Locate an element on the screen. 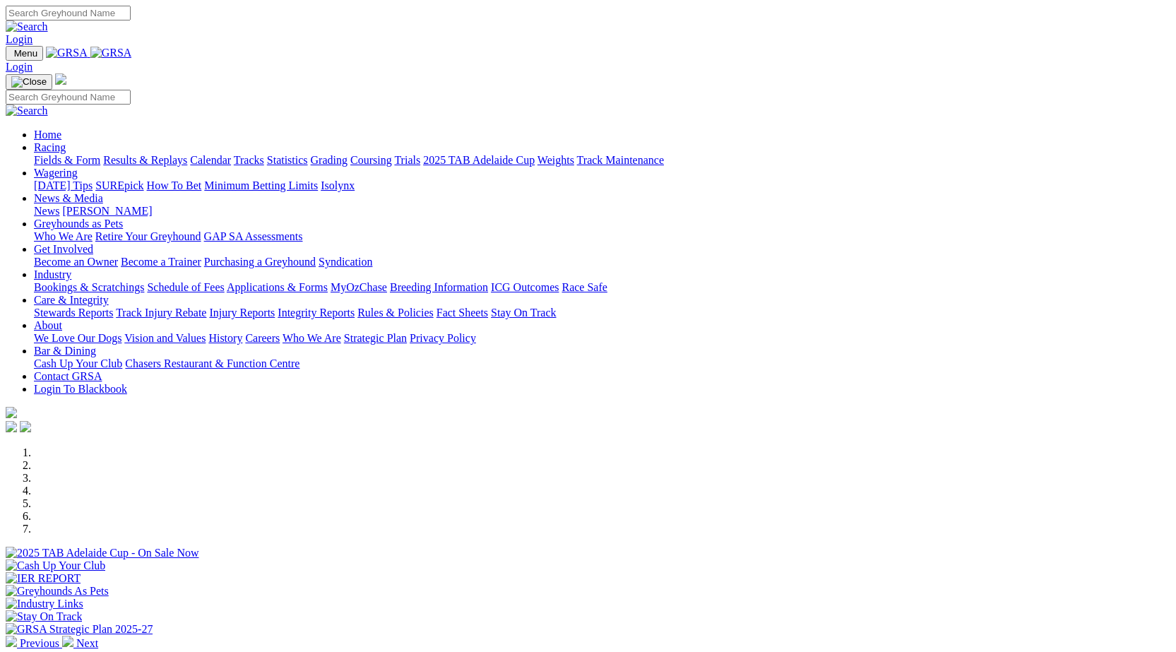  img: Industry Links is located at coordinates (44, 604).